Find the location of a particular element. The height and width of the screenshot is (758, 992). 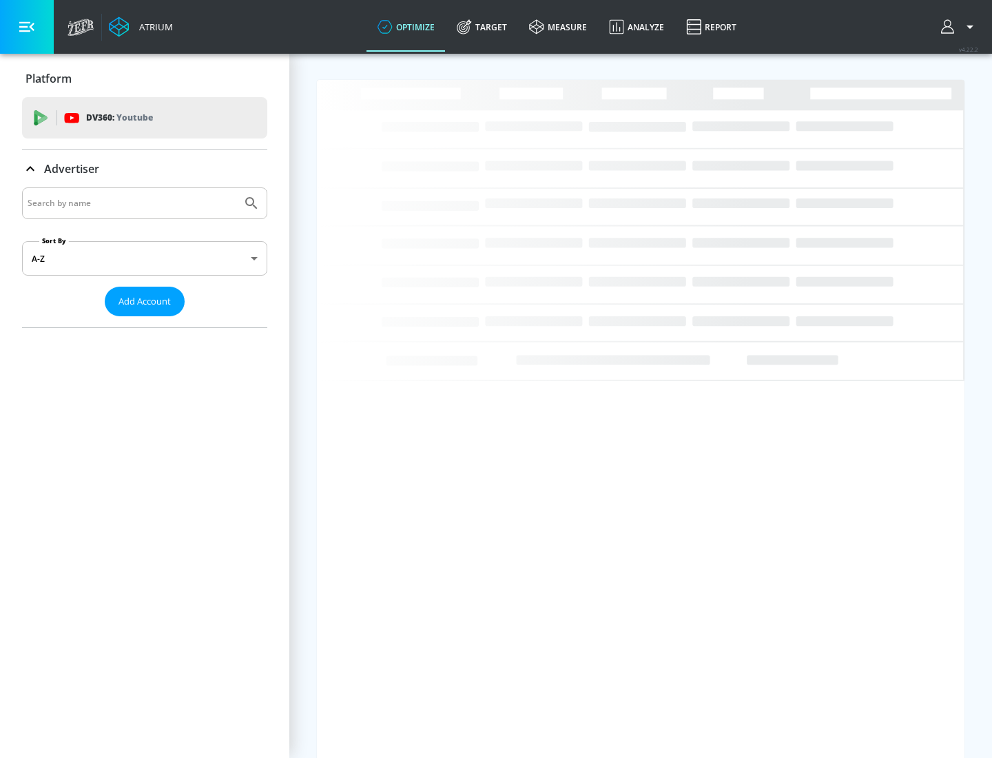

p: Advertiser is located at coordinates (72, 169).